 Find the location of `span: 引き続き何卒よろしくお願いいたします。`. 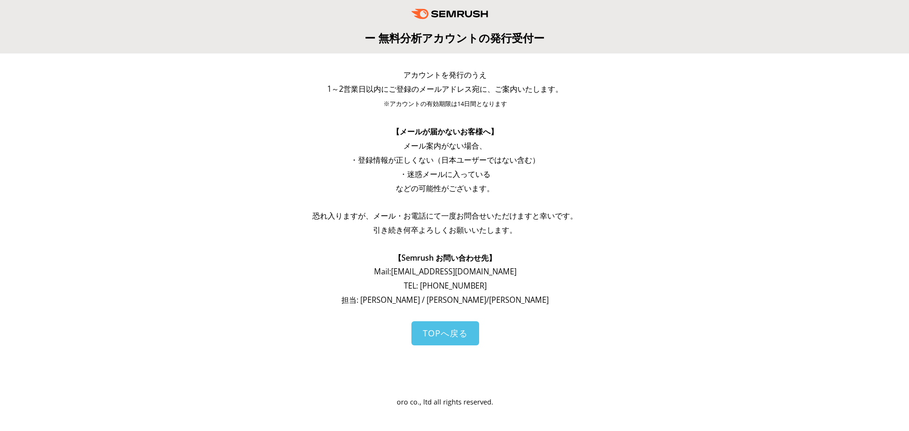

span: 引き続き何卒よろしくお願いいたします。 is located at coordinates (445, 230).